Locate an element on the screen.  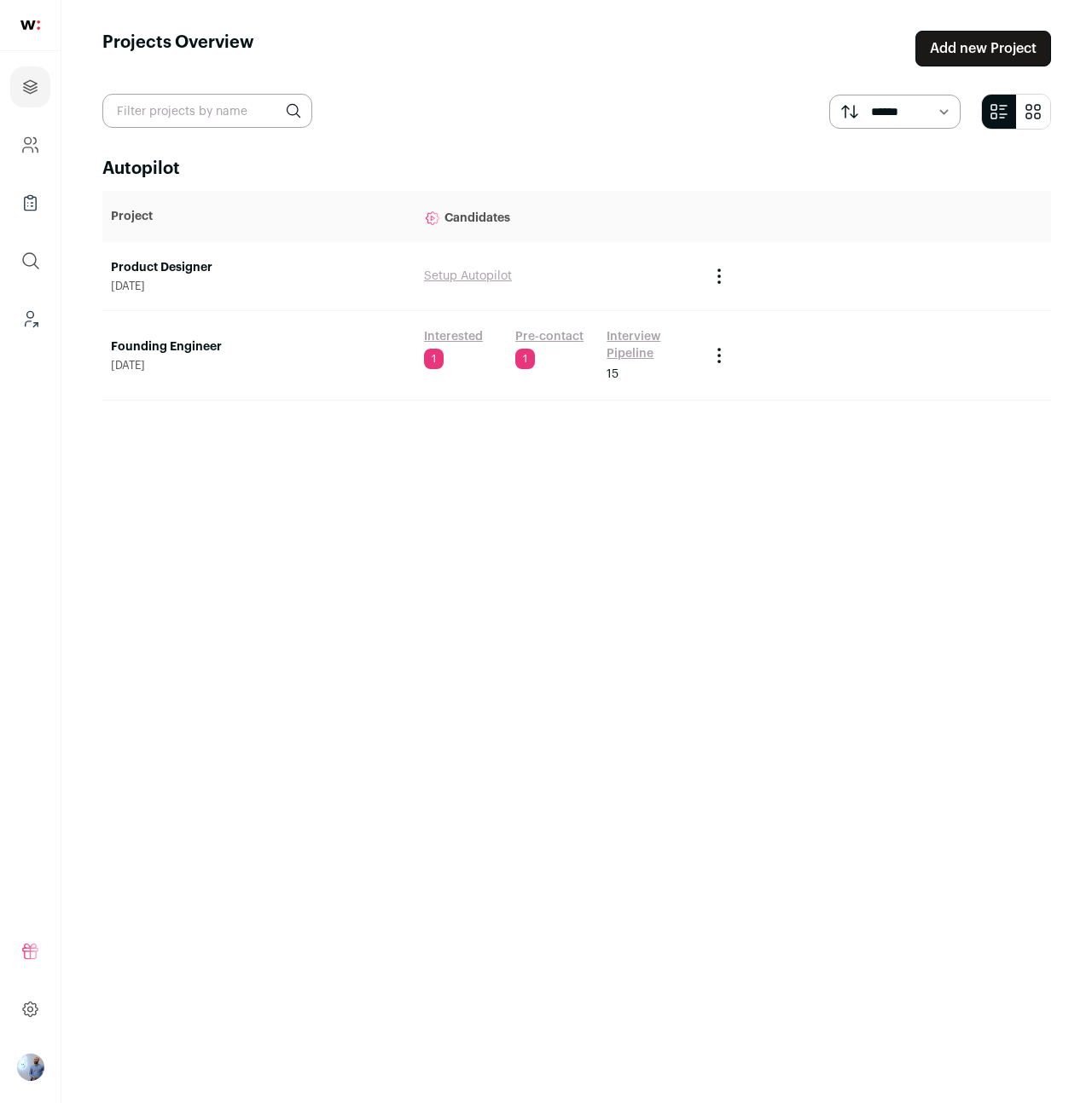
a: Add new Project is located at coordinates (982, 48).